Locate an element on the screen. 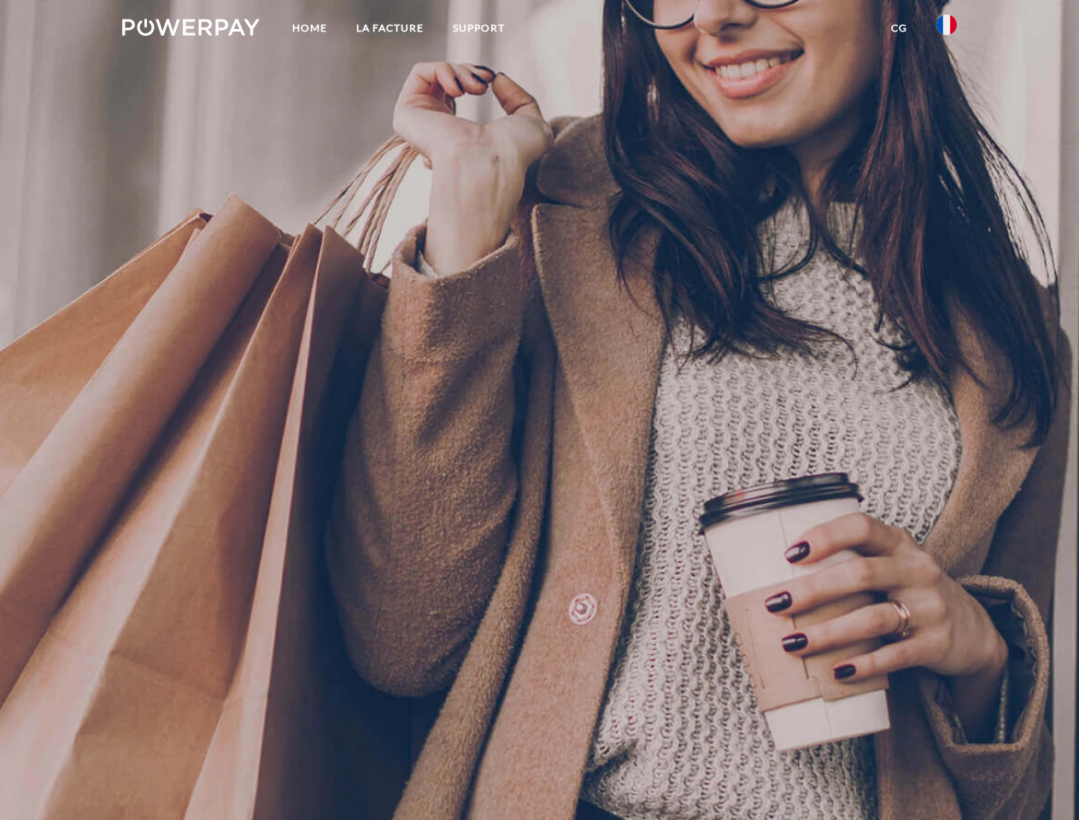 The image size is (1079, 820). a: LA FACTURE is located at coordinates (389, 28).